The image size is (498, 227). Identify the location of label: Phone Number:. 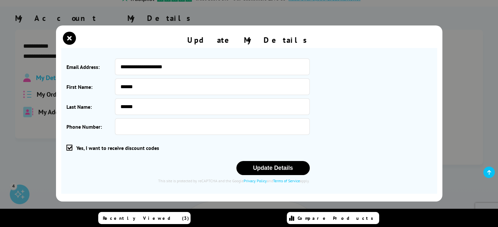
(91, 127).